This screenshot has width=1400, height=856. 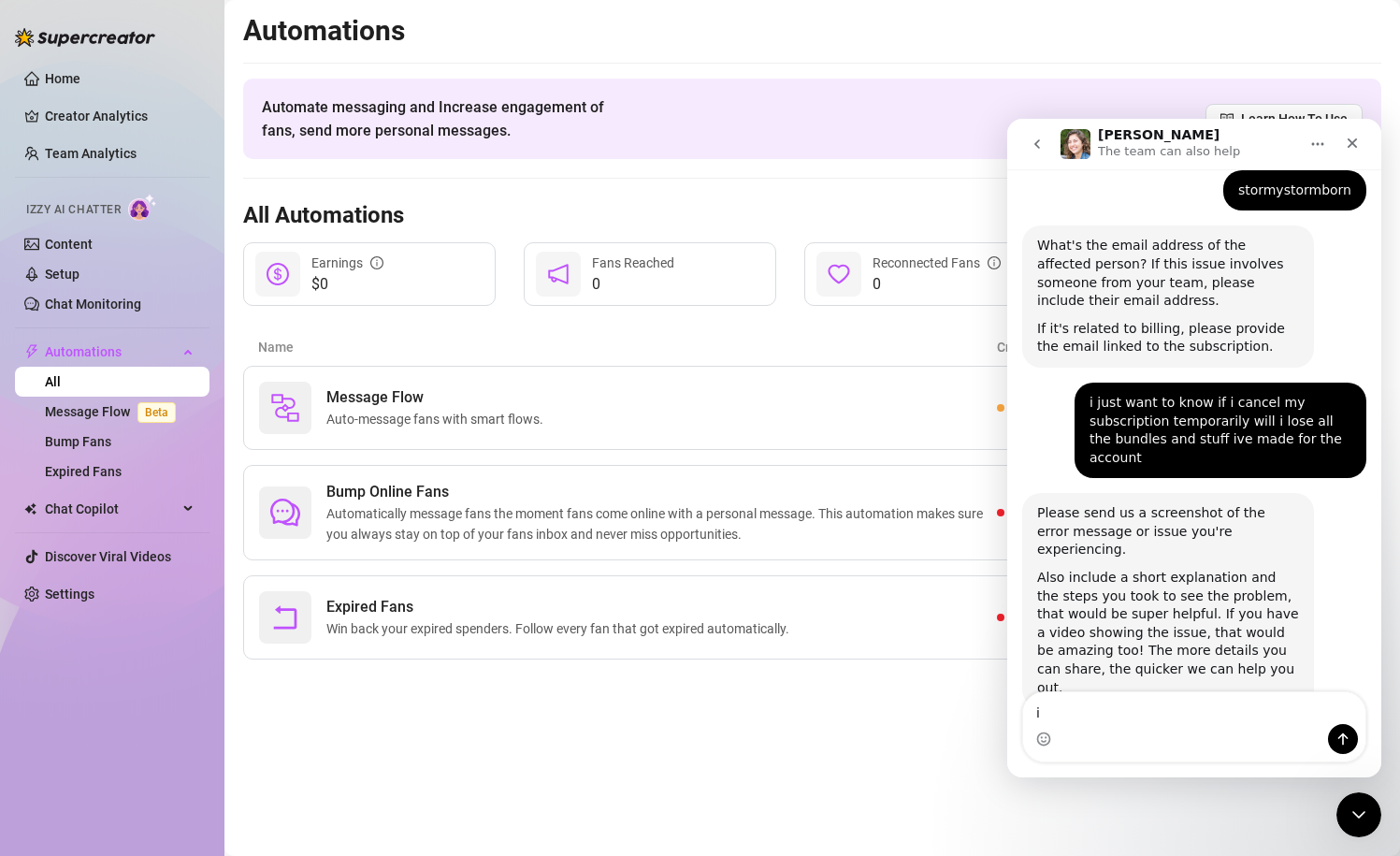 I want to click on img: AI Chatter, so click(x=142, y=206).